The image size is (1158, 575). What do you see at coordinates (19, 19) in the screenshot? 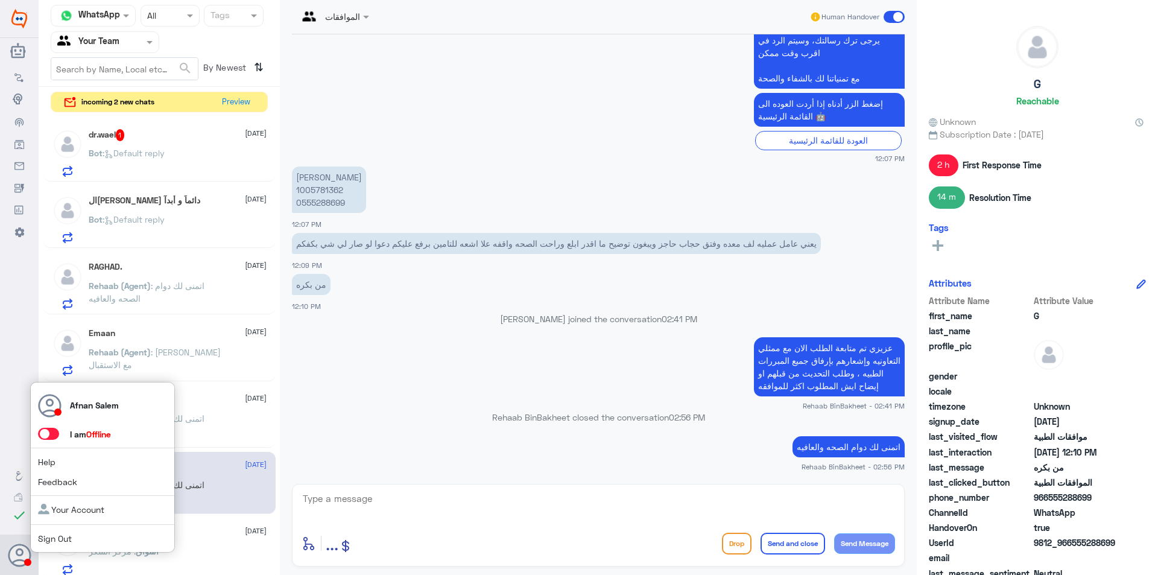
I see `img: Widebot Logo` at bounding box center [19, 19].